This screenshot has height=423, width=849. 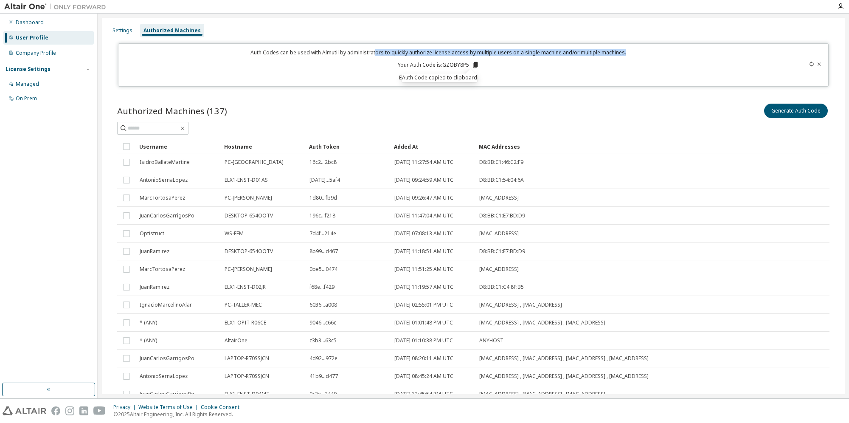 What do you see at coordinates (501, 287) in the screenshot?
I see `span: D8:BB:C1:C4:8F:B5` at bounding box center [501, 287].